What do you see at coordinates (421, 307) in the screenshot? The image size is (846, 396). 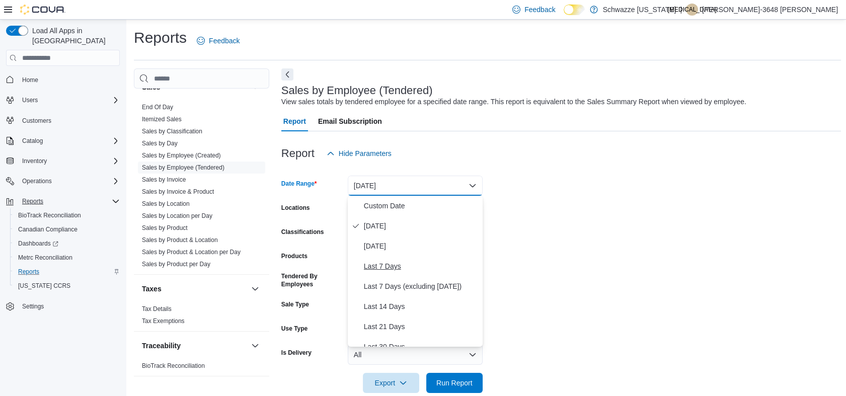 I see `span: Last 14 Days` at bounding box center [421, 307].